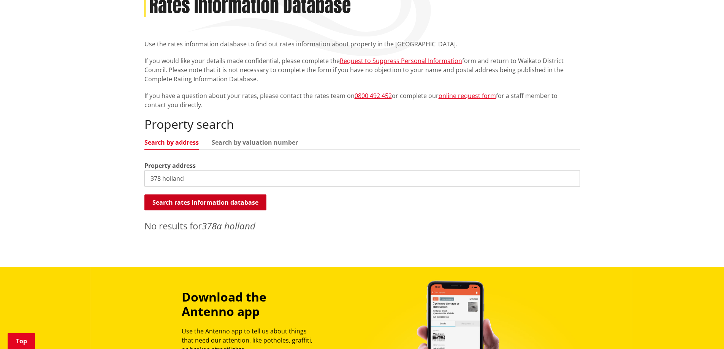 This screenshot has height=349, width=724. What do you see at coordinates (362, 226) in the screenshot?
I see `p: No results for` at bounding box center [362, 226].